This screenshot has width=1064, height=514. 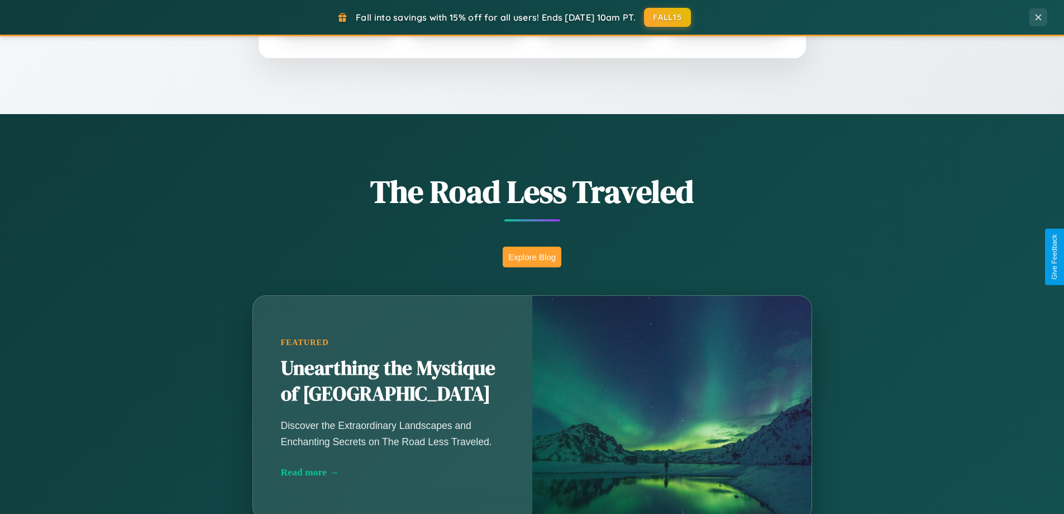 What do you see at coordinates (668, 17) in the screenshot?
I see `button: FALL15` at bounding box center [668, 17].